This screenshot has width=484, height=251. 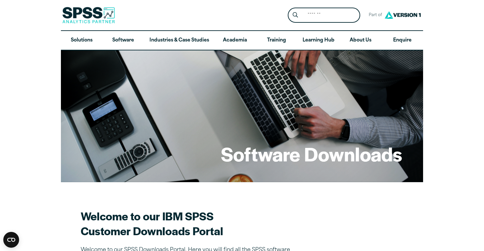 What do you see at coordinates (295, 15) in the screenshot?
I see `svg: Search magnifying glass icon` at bounding box center [295, 15].